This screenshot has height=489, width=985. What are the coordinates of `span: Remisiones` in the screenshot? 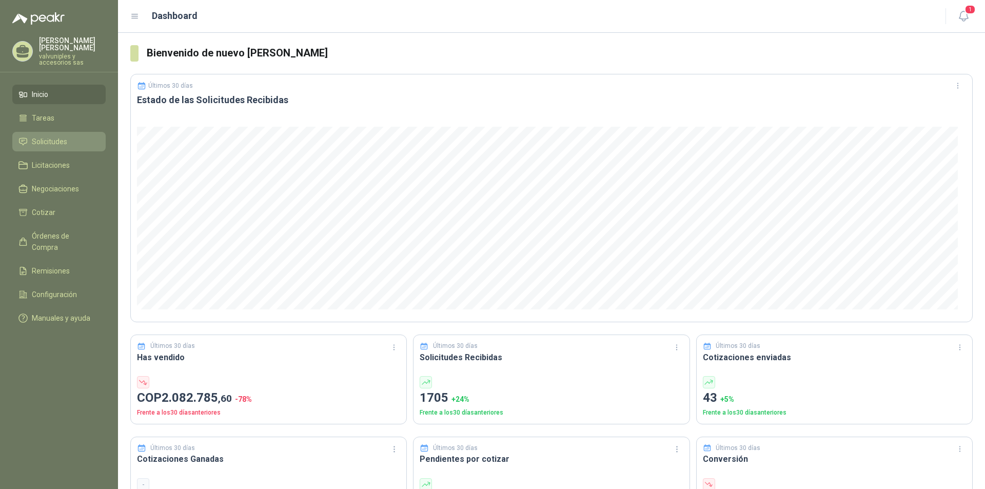 It's located at (51, 271).